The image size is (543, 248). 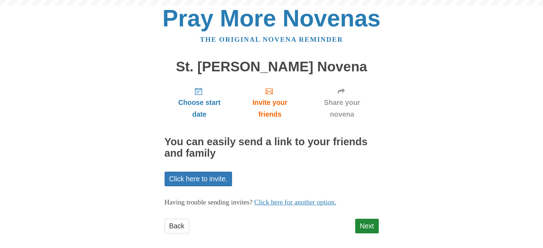 What do you see at coordinates (177, 226) in the screenshot?
I see `a: Back` at bounding box center [177, 226].